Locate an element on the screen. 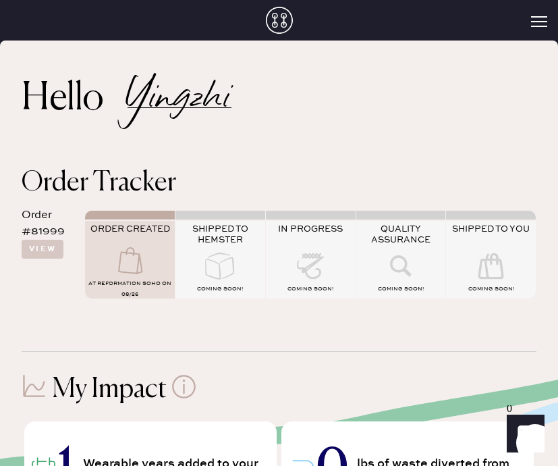  button: View is located at coordinates (43, 249).